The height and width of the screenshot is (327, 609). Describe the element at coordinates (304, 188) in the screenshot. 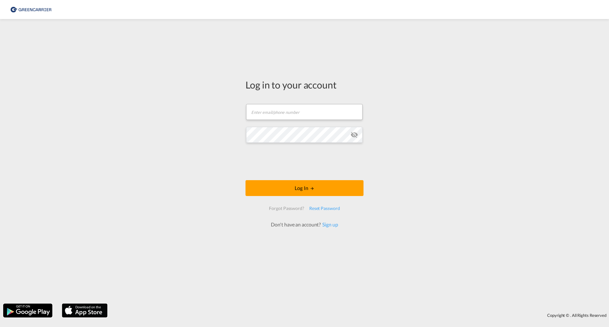

I see `button: LOGIN` at that location.